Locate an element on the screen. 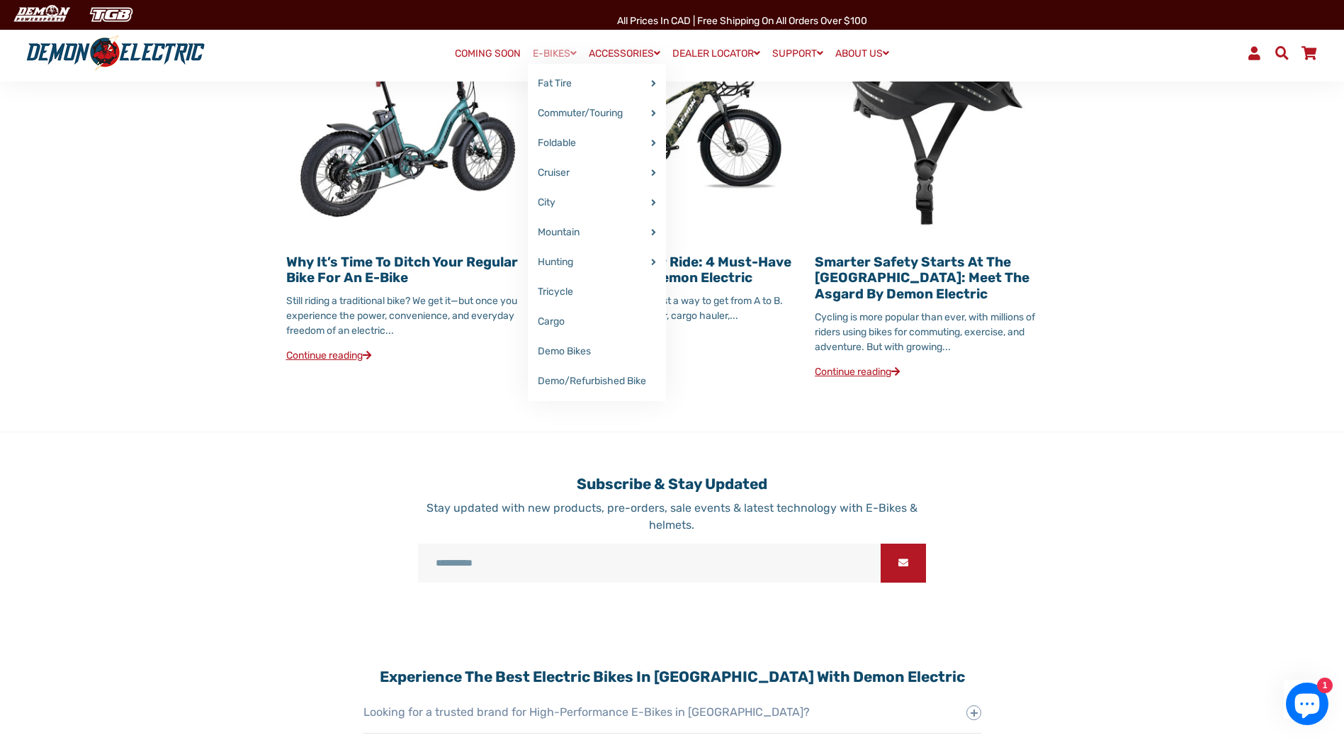 The image size is (1344, 740). a: E-BIKES is located at coordinates (555, 53).